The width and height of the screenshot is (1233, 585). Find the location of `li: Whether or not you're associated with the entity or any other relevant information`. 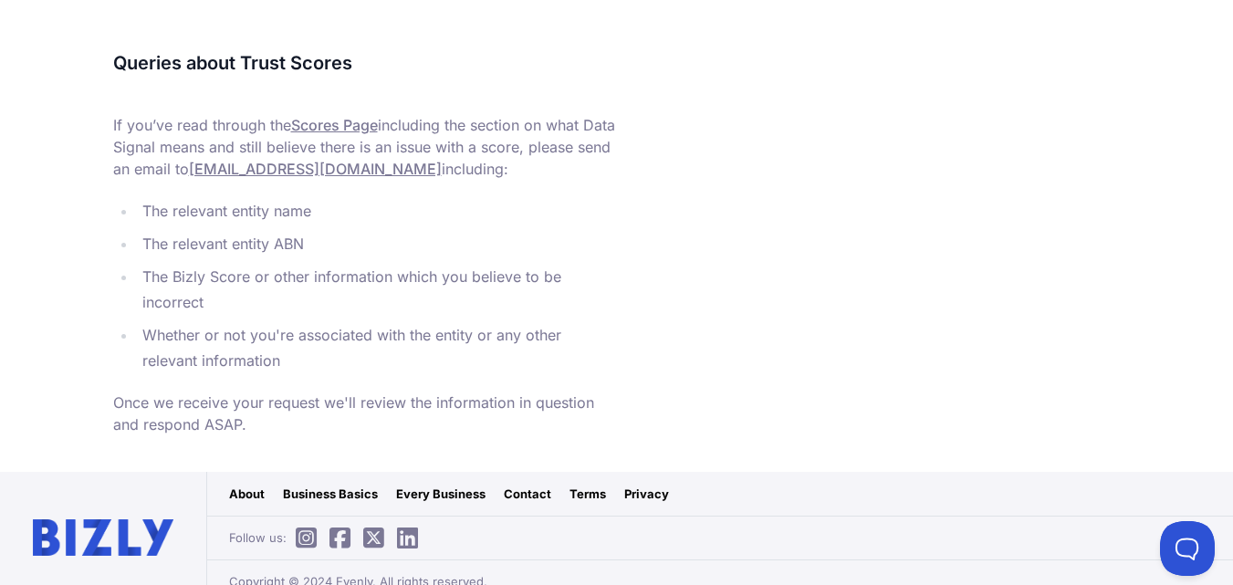

li: Whether or not you're associated with the entity or any other relevant information is located at coordinates (377, 348).